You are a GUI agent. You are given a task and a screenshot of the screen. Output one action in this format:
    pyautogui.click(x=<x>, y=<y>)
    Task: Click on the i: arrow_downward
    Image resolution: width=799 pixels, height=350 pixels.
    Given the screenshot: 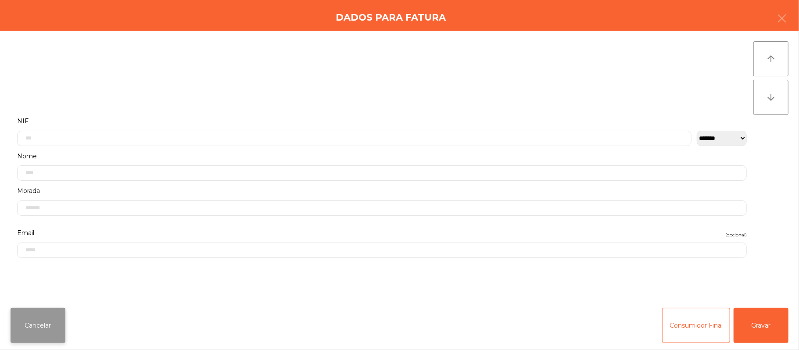 What is the action you would take?
    pyautogui.click(x=771, y=97)
    